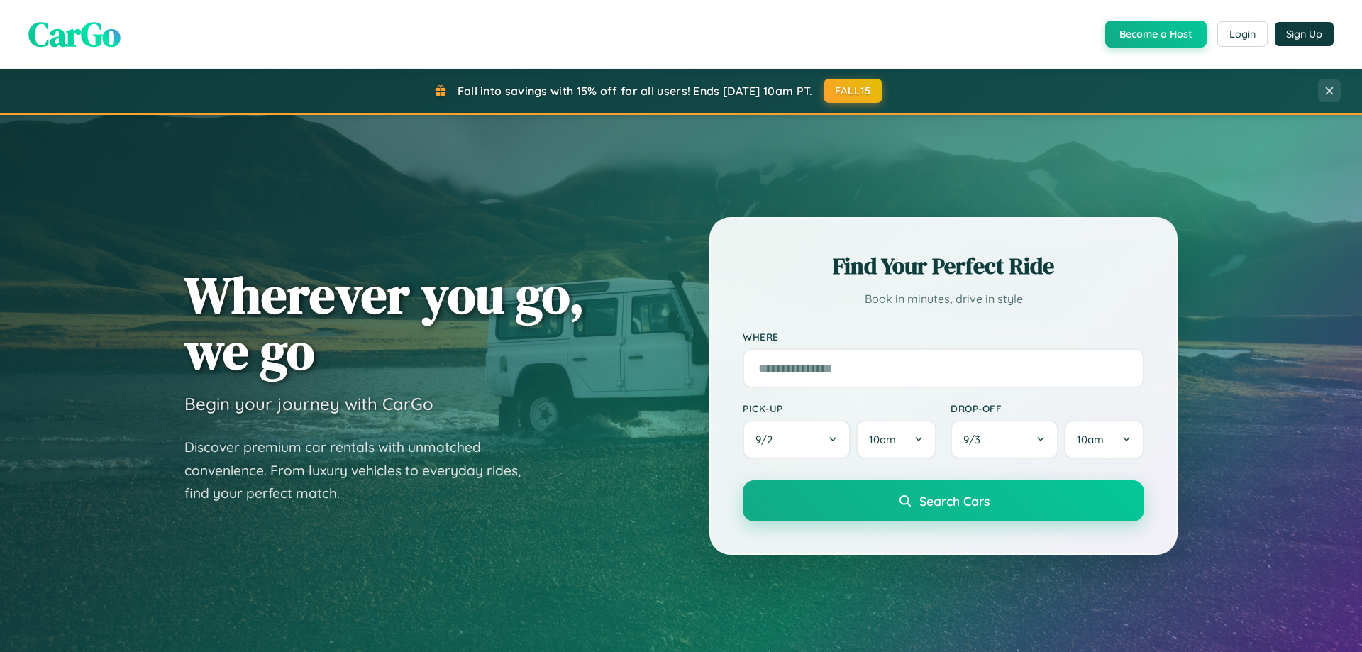 The image size is (1362, 652). Describe the element at coordinates (1303, 34) in the screenshot. I see `button: Sign Up` at that location.